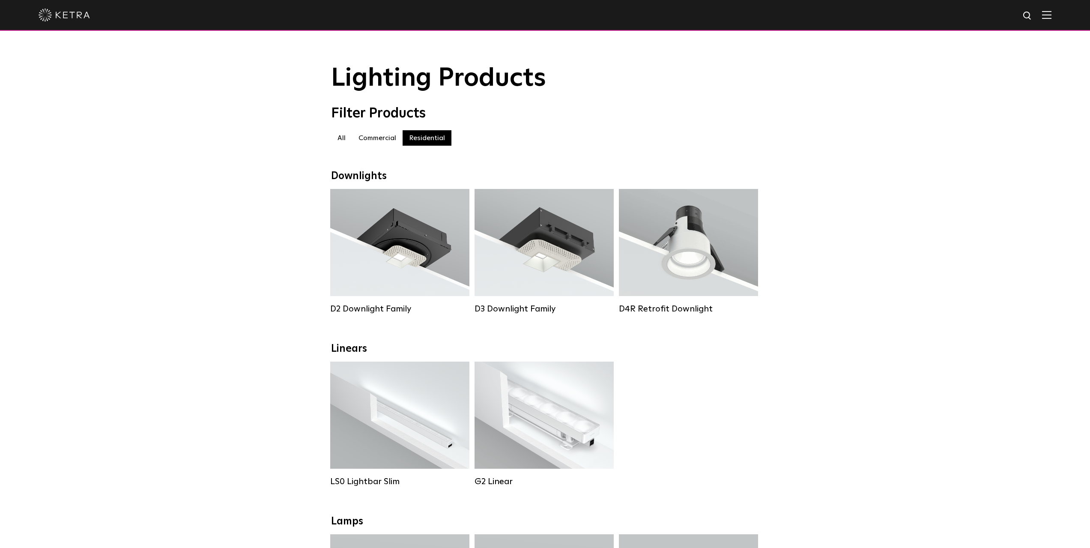 The image size is (1090, 548). Describe the element at coordinates (400, 251) in the screenshot. I see `a: D2 Downlight Family Lumen Output:1200Colors:White / Black / Gloss Black / Silver / Bronze / Silve...` at that location.